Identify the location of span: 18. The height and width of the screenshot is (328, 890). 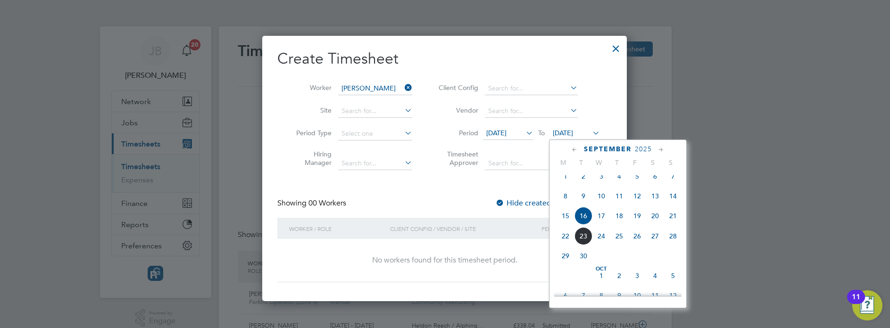
(620, 216).